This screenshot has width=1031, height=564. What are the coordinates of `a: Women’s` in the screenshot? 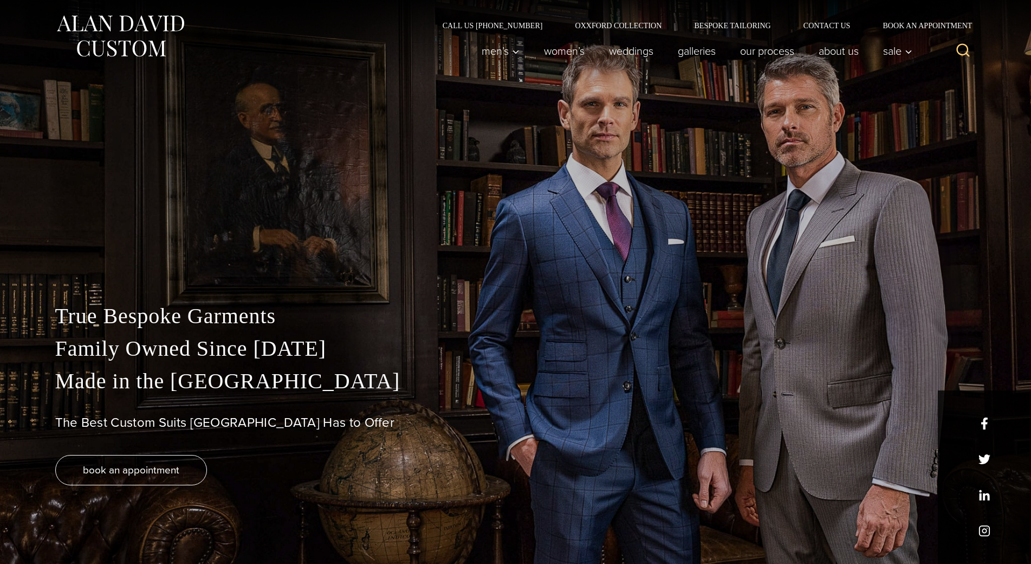 It's located at (564, 51).